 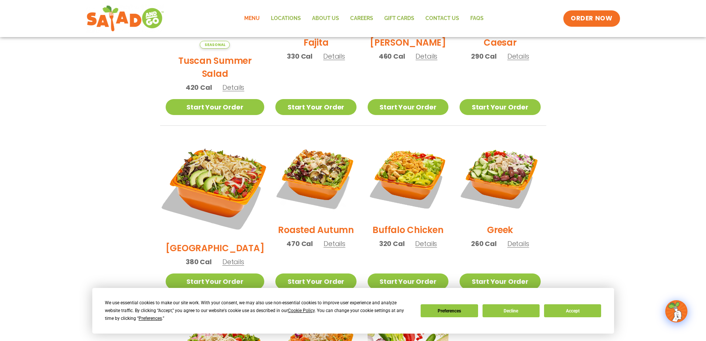 I want to click on h2: Greek, so click(x=500, y=229).